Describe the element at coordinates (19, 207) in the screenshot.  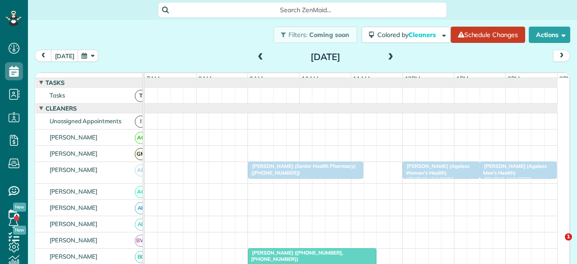
I see `span: New` at that location.